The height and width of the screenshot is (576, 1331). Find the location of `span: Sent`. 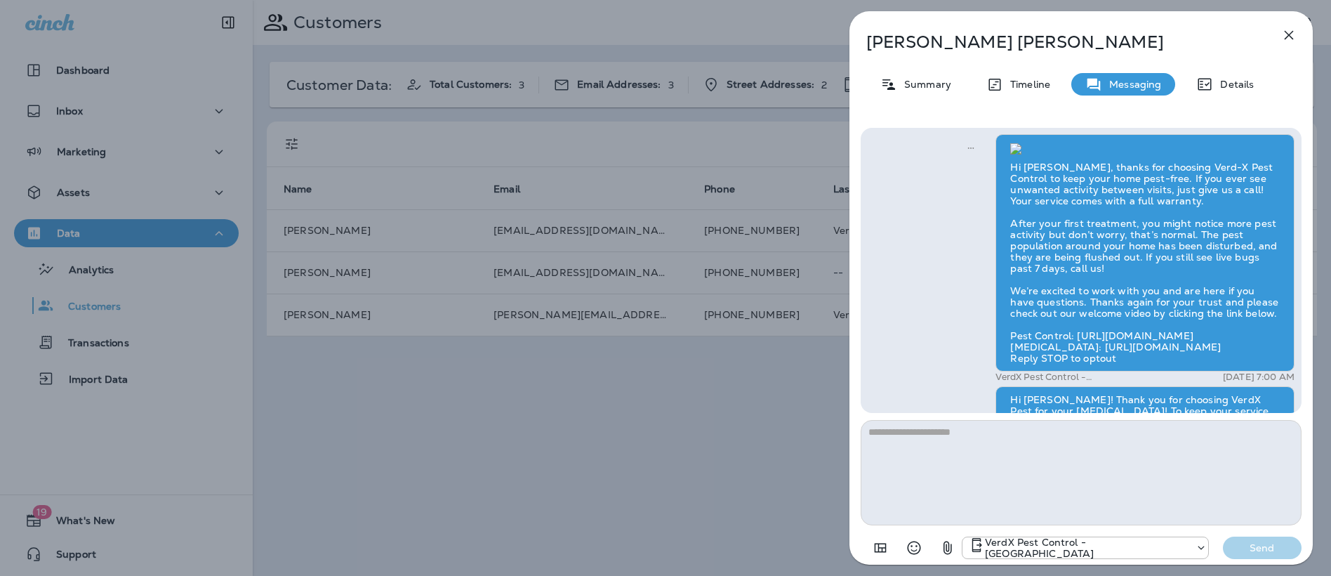

span: Sent is located at coordinates (971, 147).